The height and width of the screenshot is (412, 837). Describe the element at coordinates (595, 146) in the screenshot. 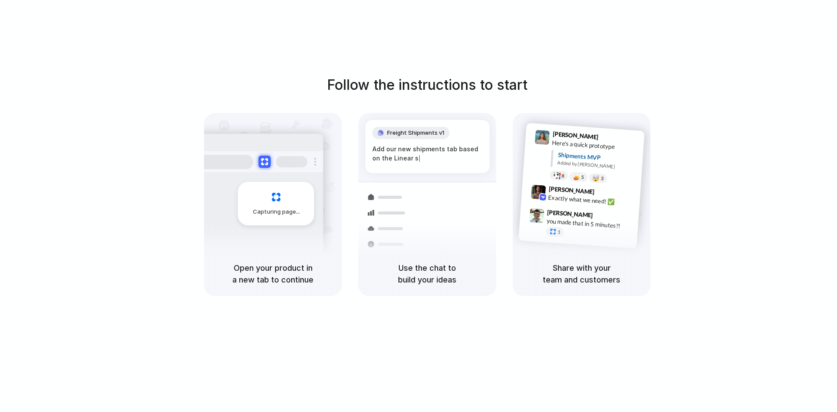

I see `div: Here's a quick prototype` at that location.